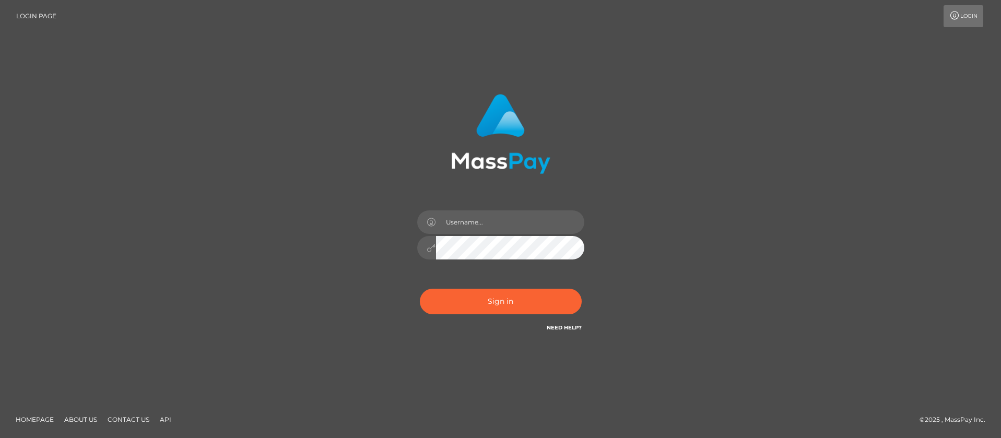  Describe the element at coordinates (501, 301) in the screenshot. I see `button: Sign in` at that location.